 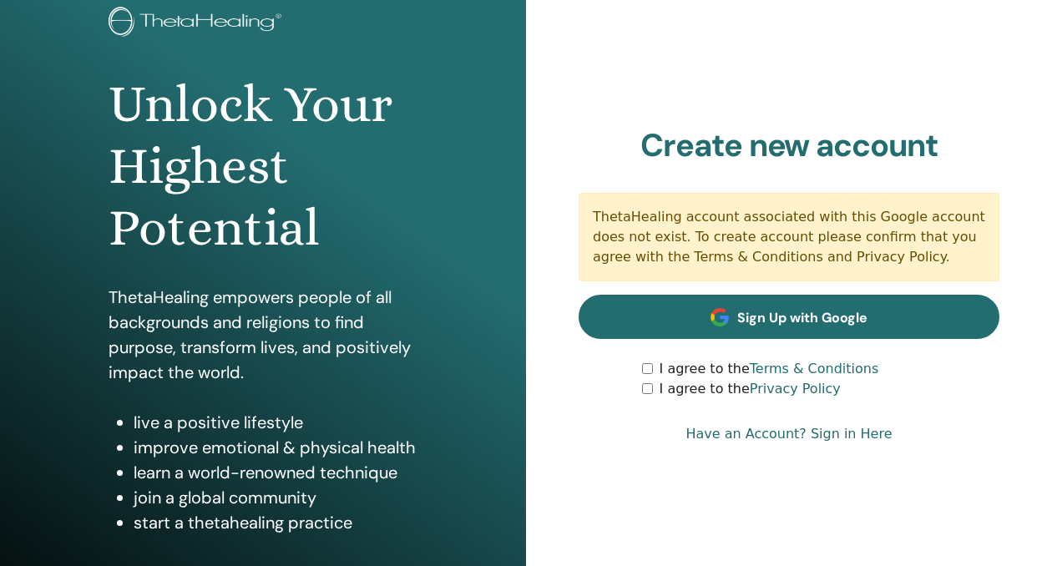 I want to click on li: start a thetahealing practice, so click(x=276, y=523).